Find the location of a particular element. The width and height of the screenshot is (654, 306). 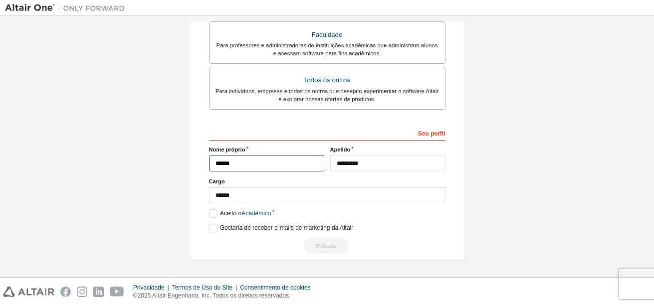

div: Consentimento de cookies is located at coordinates (278, 288).